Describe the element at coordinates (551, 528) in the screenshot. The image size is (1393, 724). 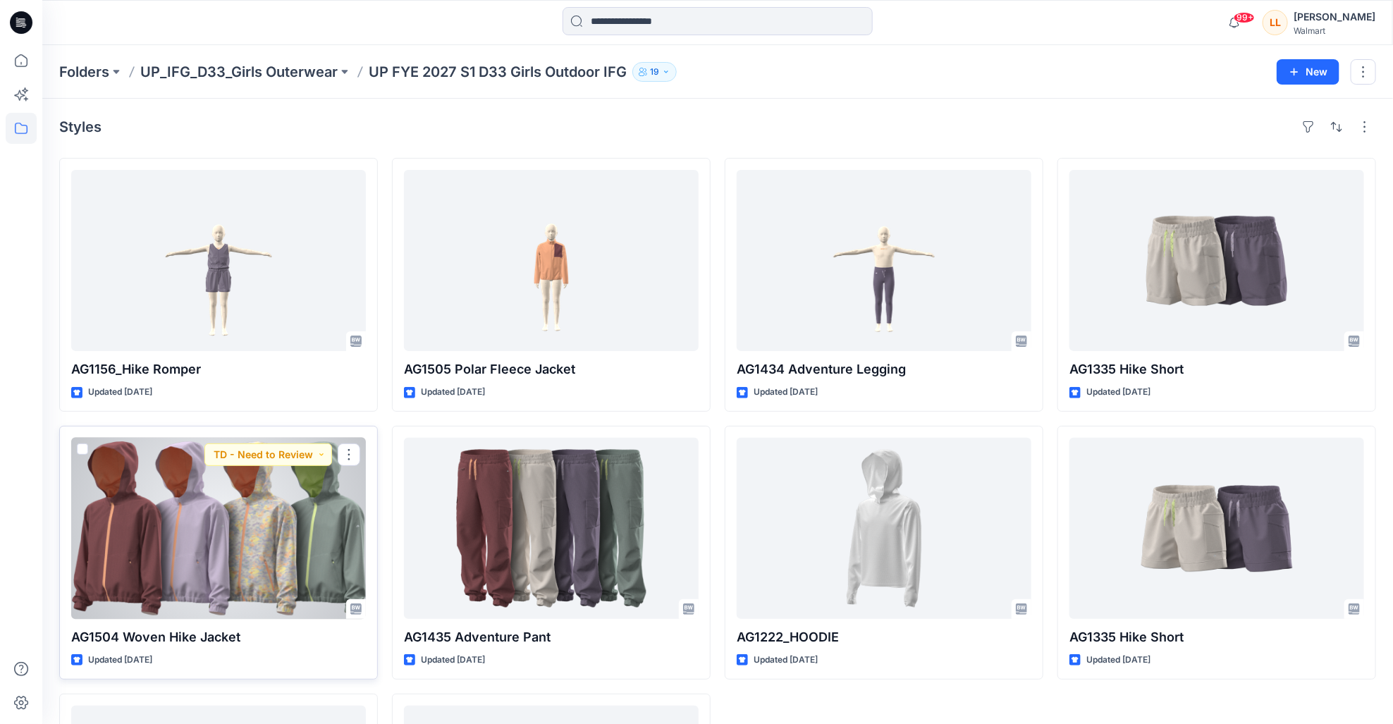
I see `a: AG1435 Adventure Pant` at that location.